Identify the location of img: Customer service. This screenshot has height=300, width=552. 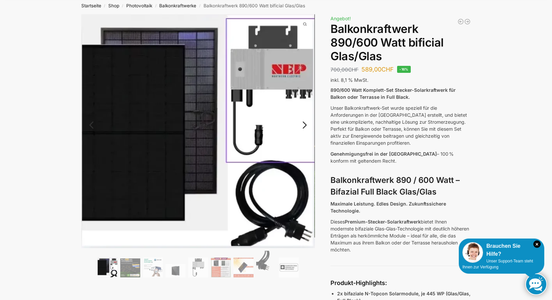
(473, 253).